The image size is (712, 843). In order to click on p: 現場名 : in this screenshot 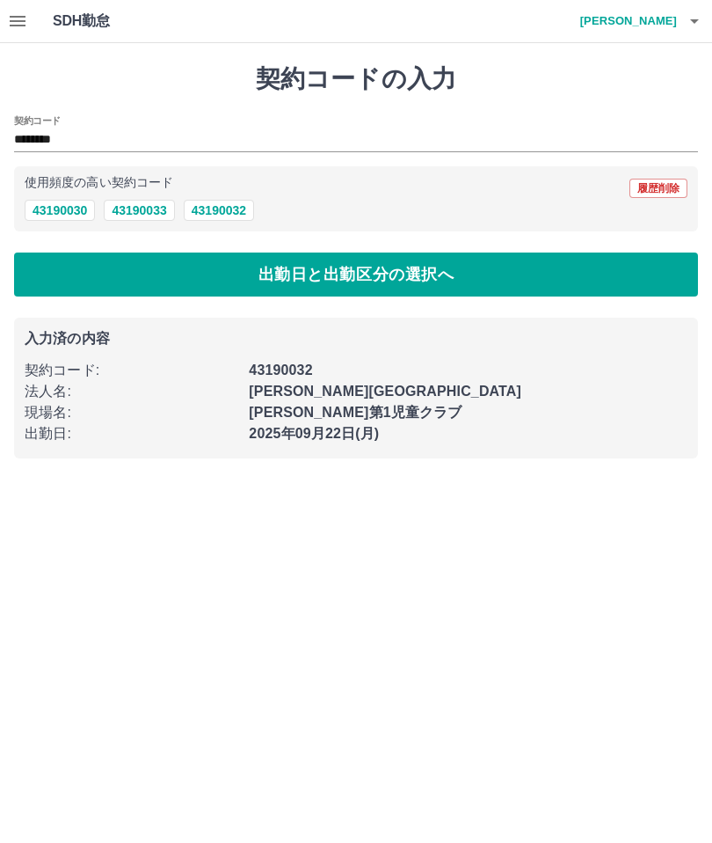, I will do `click(131, 413)`.